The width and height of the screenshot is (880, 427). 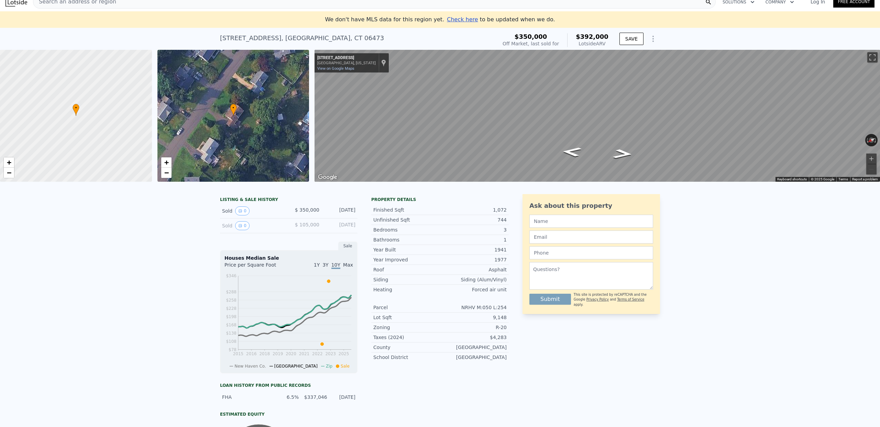 What do you see at coordinates (264, 354) in the screenshot?
I see `tspan: 2018` at bounding box center [264, 354].